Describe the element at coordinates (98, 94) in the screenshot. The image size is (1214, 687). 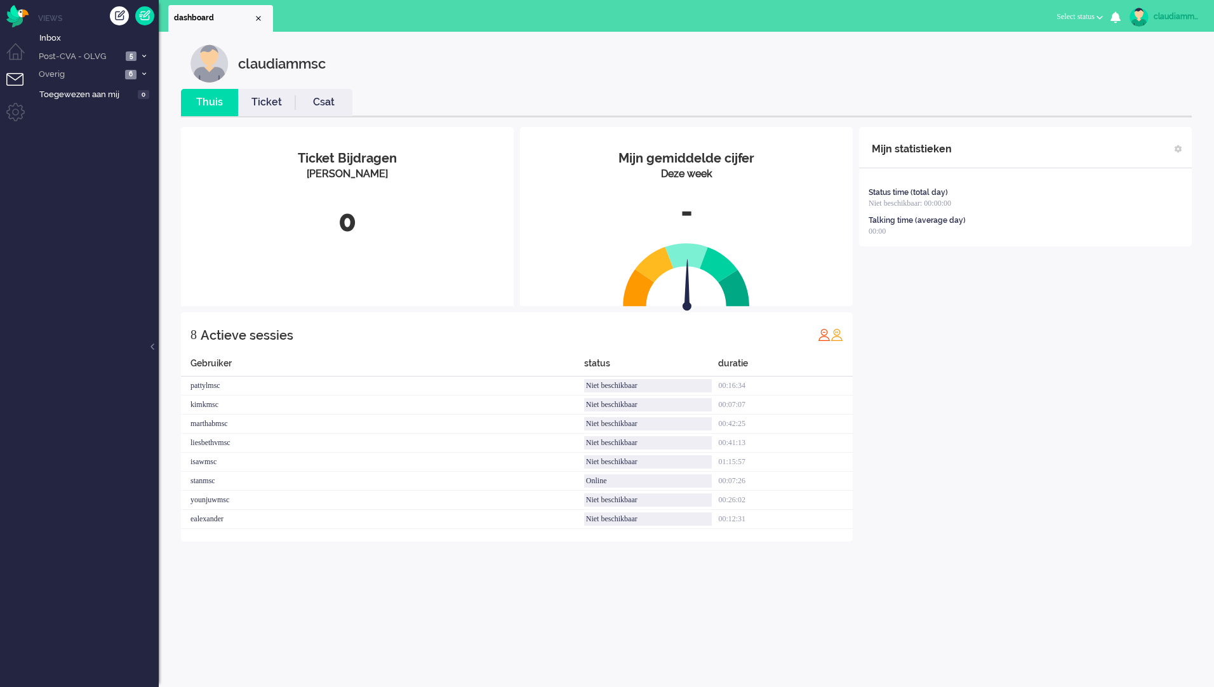
I see `a: Toegewezen aan mij 0` at that location.